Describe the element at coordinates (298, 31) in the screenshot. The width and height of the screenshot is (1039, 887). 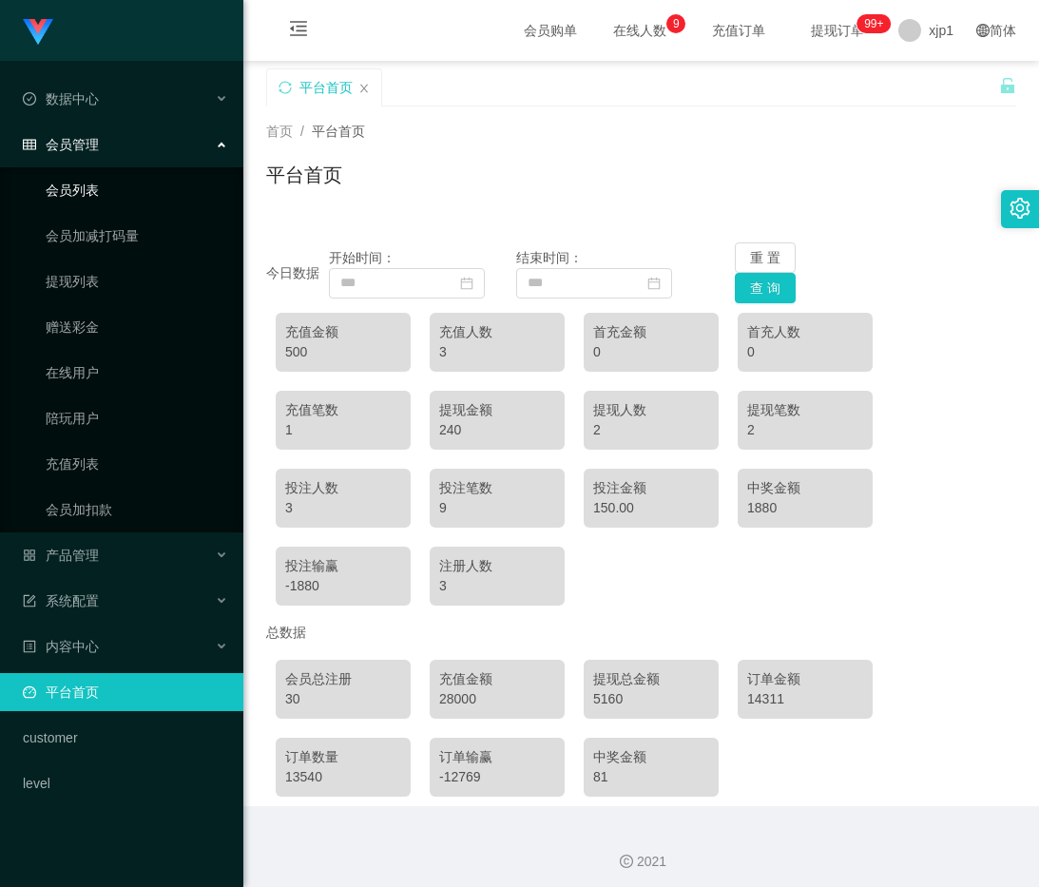
I see `i: 图标: menu-fold` at that location.